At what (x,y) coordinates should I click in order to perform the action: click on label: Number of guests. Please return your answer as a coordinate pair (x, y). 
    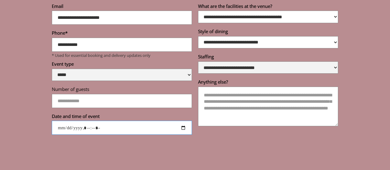
    Looking at the image, I should click on (122, 90).